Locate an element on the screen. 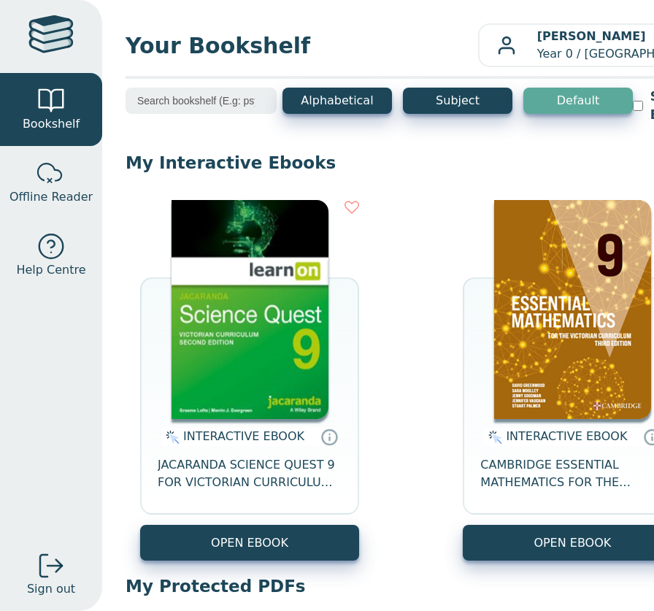 The image size is (654, 611). button: Default is located at coordinates (578, 101).